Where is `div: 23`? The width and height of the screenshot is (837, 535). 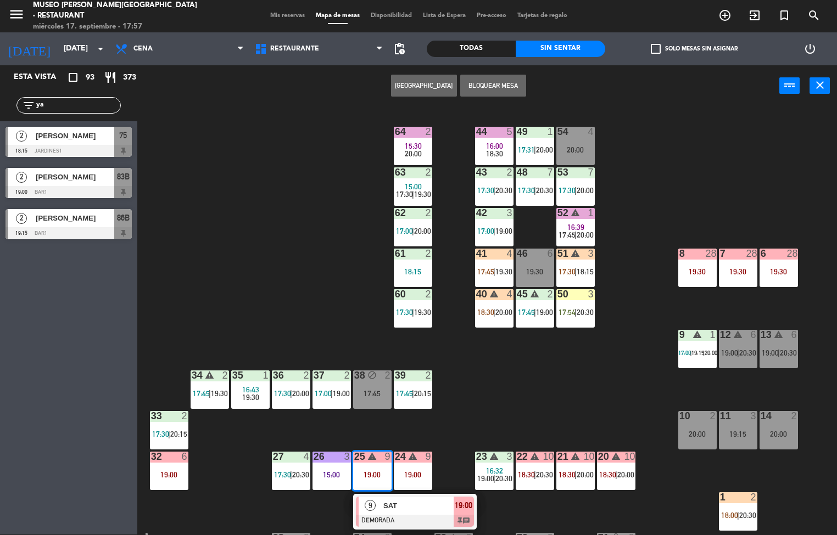 div: 23 is located at coordinates (476, 457).